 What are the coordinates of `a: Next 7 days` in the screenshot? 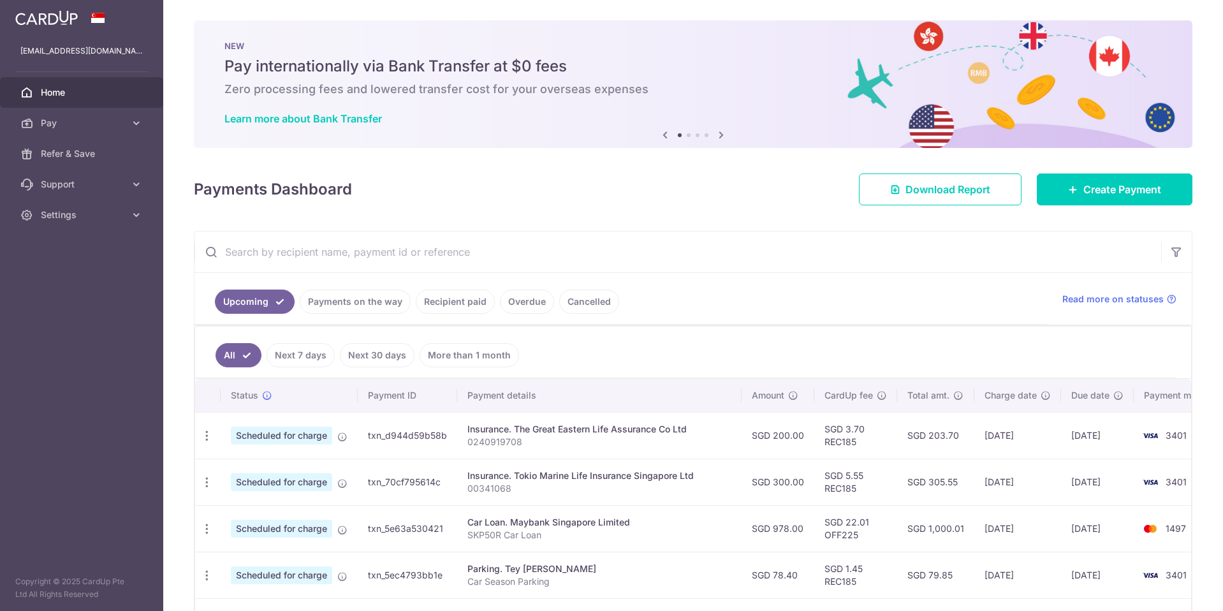 It's located at (300, 355).